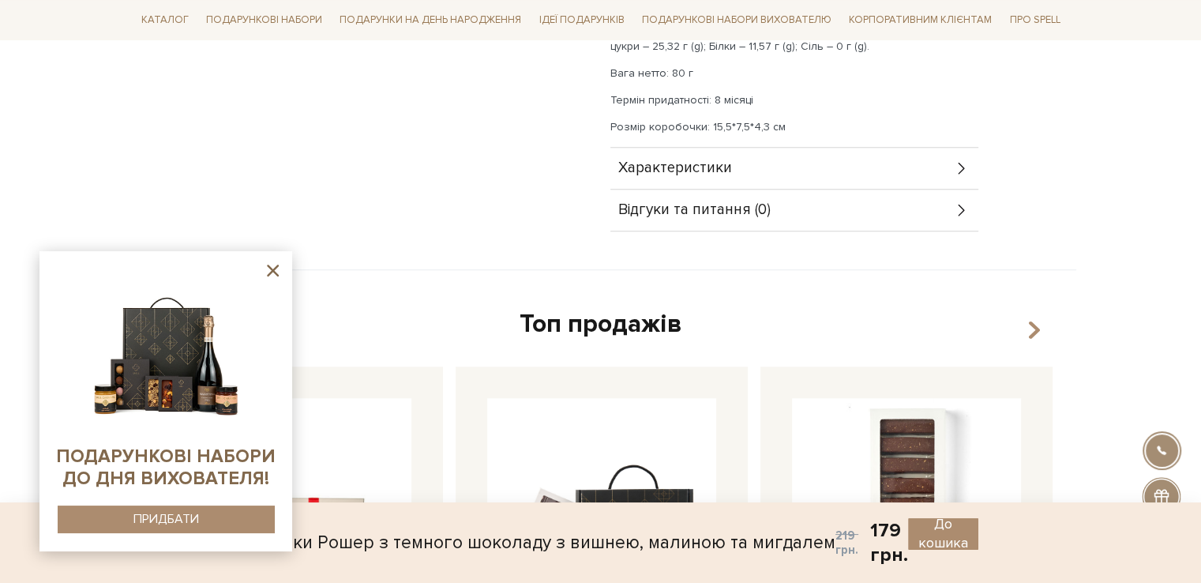 The width and height of the screenshot is (1201, 583). Describe the element at coordinates (942, 533) in the screenshot. I see `span: До кошика` at that location.